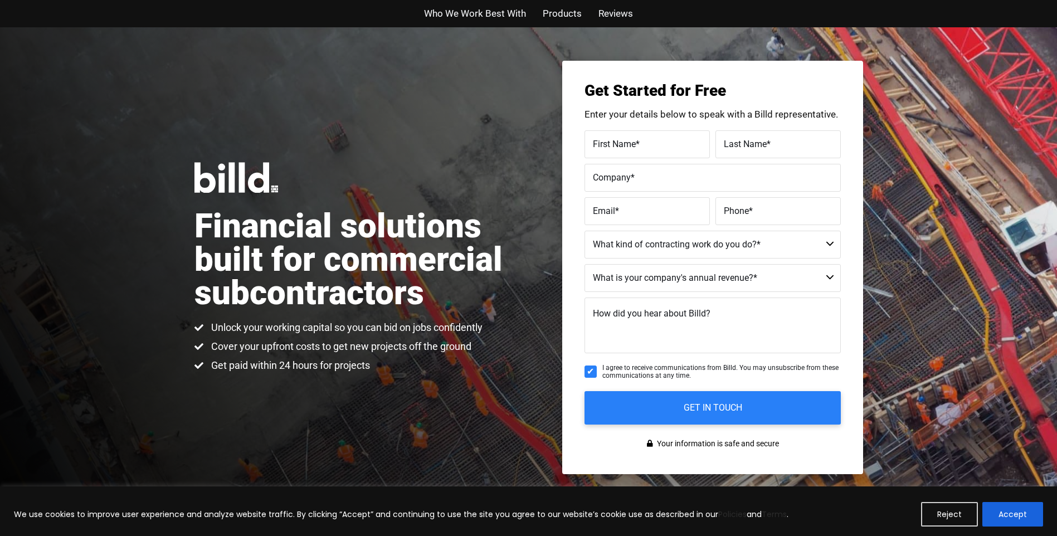  Describe the element at coordinates (745, 143) in the screenshot. I see `span: Last Name` at that location.